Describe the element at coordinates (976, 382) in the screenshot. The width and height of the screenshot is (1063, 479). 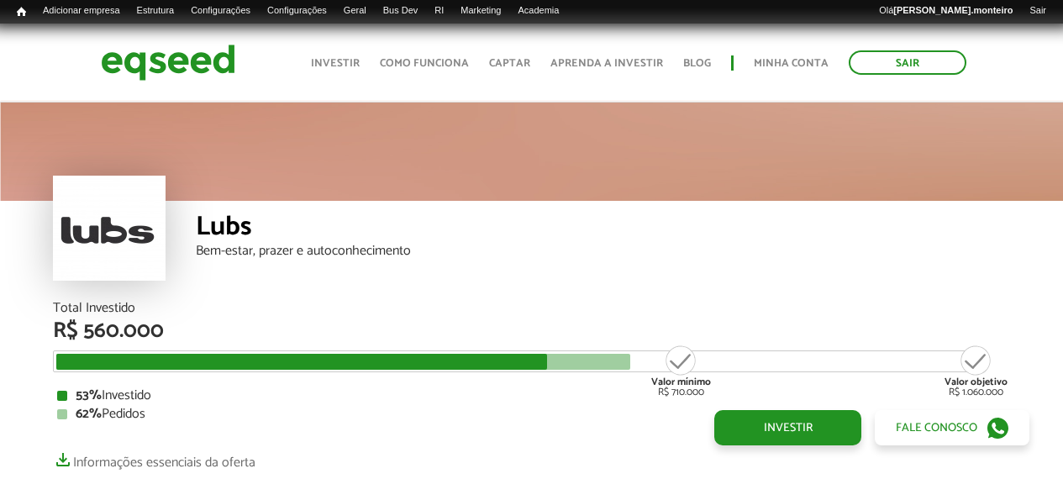
I see `strong: Valor objetivo` at that location.